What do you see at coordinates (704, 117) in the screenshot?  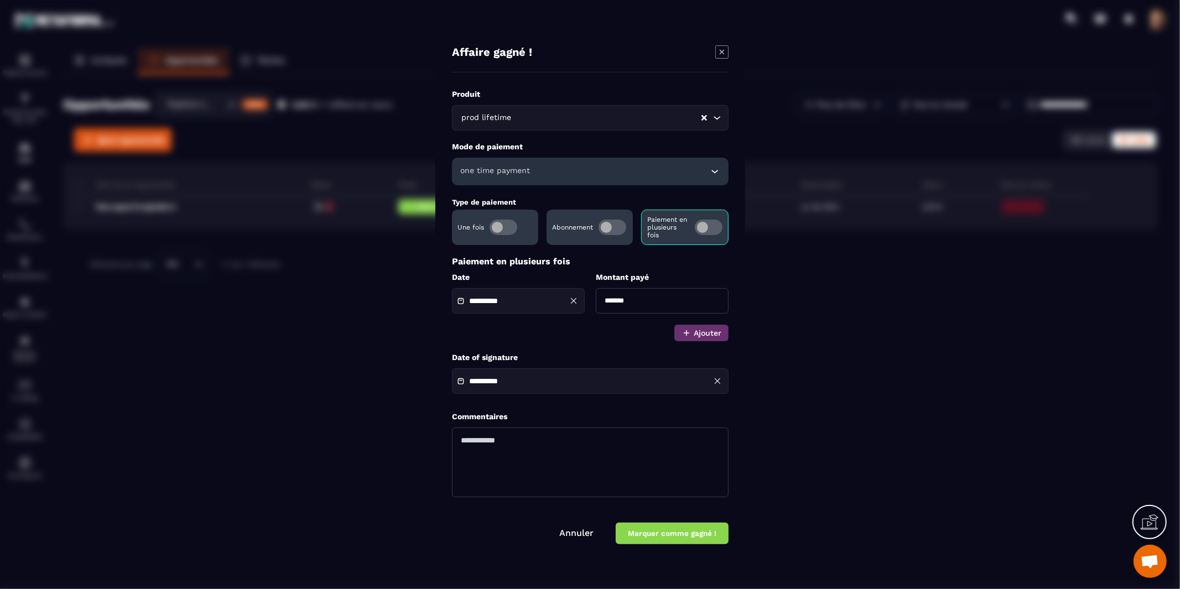 I see `button: Clear Selected` at bounding box center [704, 117].